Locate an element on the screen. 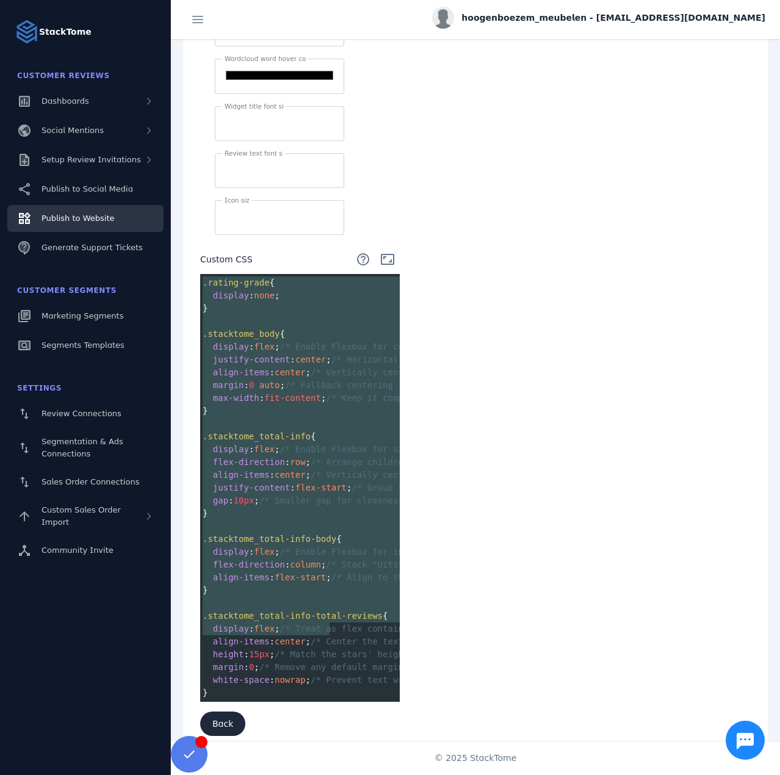  span: 10px is located at coordinates (244, 500).